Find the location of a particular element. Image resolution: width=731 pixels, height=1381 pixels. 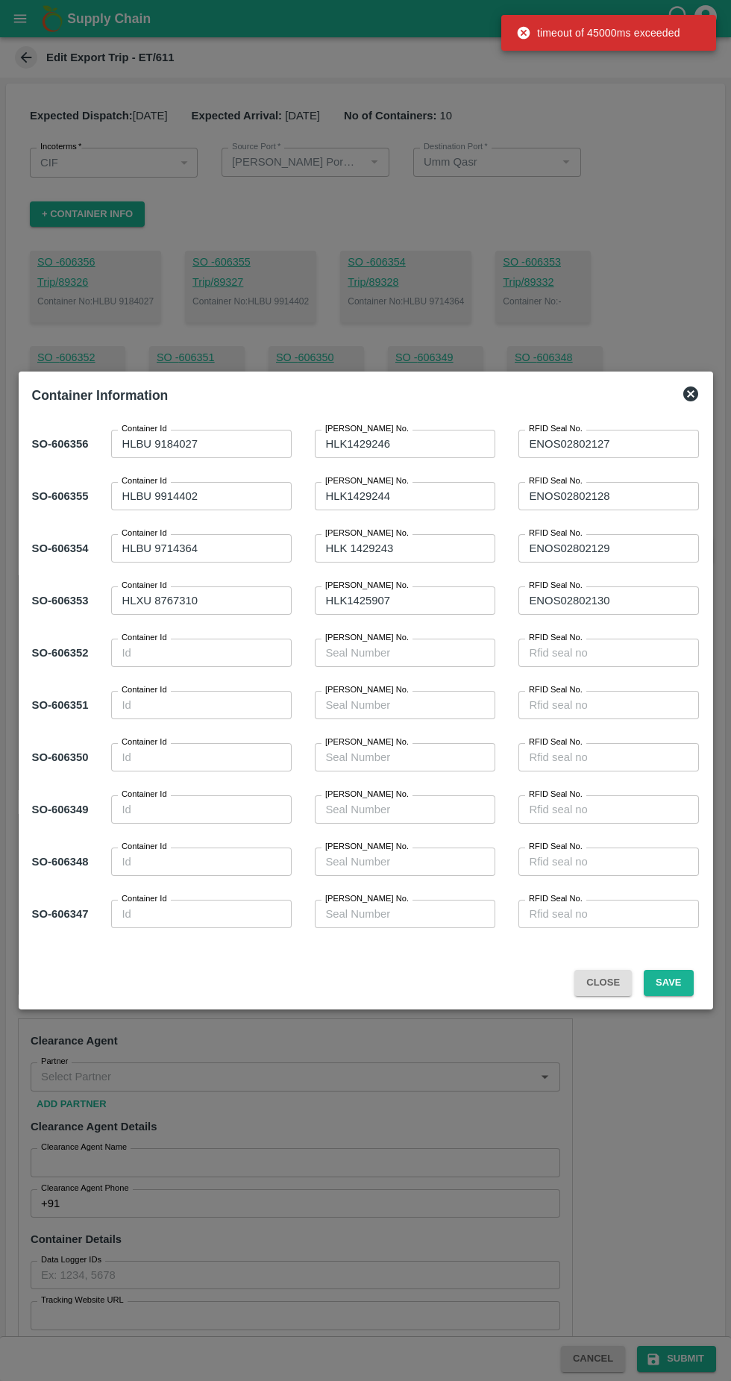

b: SO- 606349 is located at coordinates (60, 809).